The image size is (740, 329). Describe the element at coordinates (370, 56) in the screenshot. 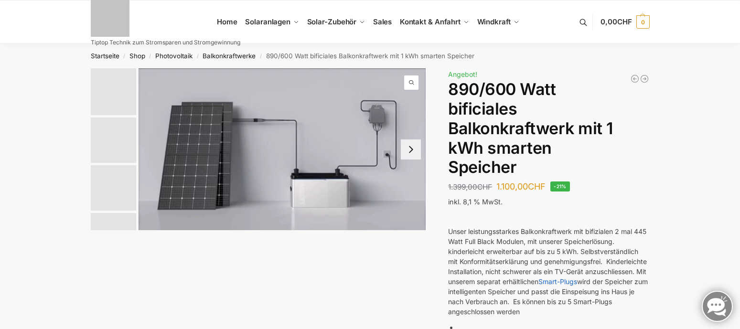

I see `nav: Breadcrumb` at that location.